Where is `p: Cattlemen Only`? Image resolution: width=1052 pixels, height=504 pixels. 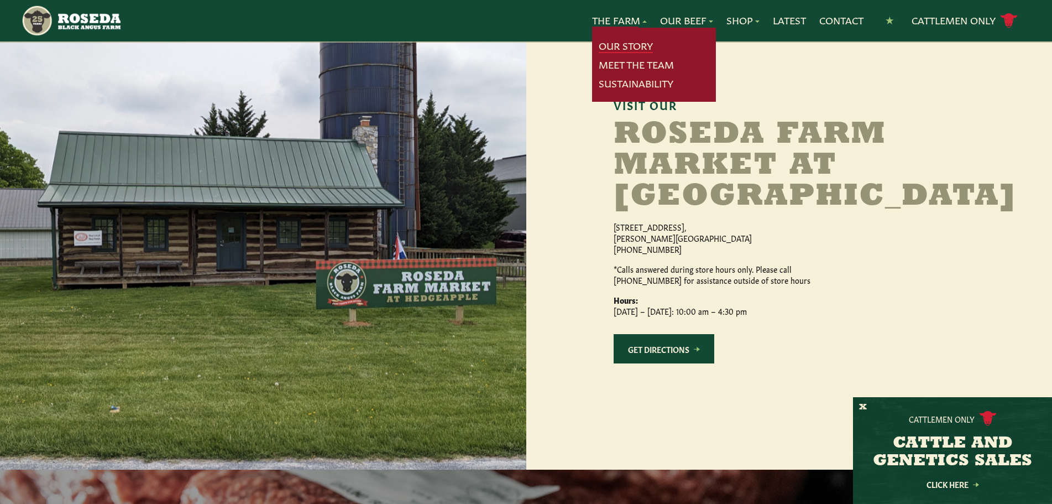
p: Cattlemen Only is located at coordinates (941, 418).